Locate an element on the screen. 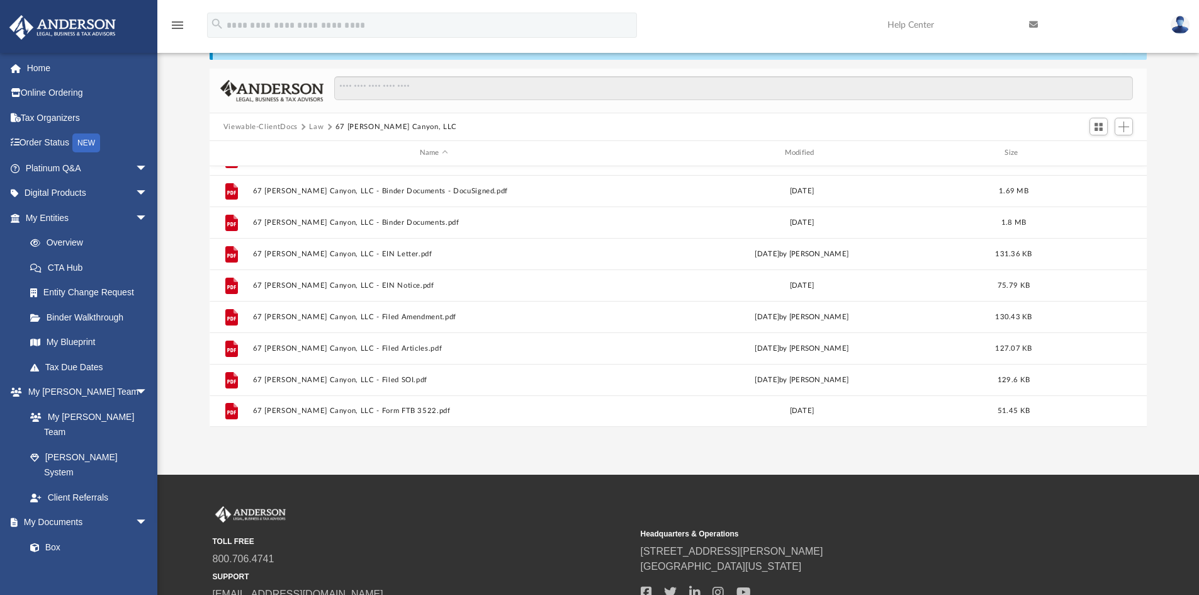 This screenshot has width=1199, height=595. button: Law is located at coordinates (316, 127).